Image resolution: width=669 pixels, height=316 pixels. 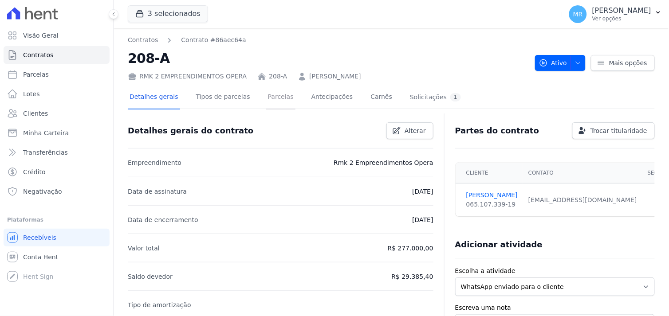 I want to click on span: Ativo, so click(x=553, y=63).